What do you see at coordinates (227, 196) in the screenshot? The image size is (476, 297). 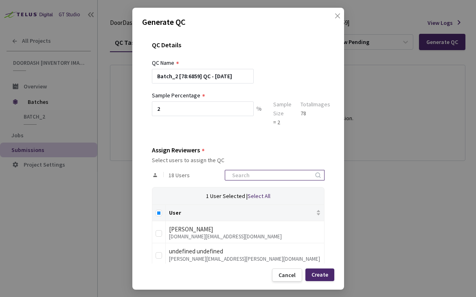 I see `span: 1 User Selected |` at bounding box center [227, 196].